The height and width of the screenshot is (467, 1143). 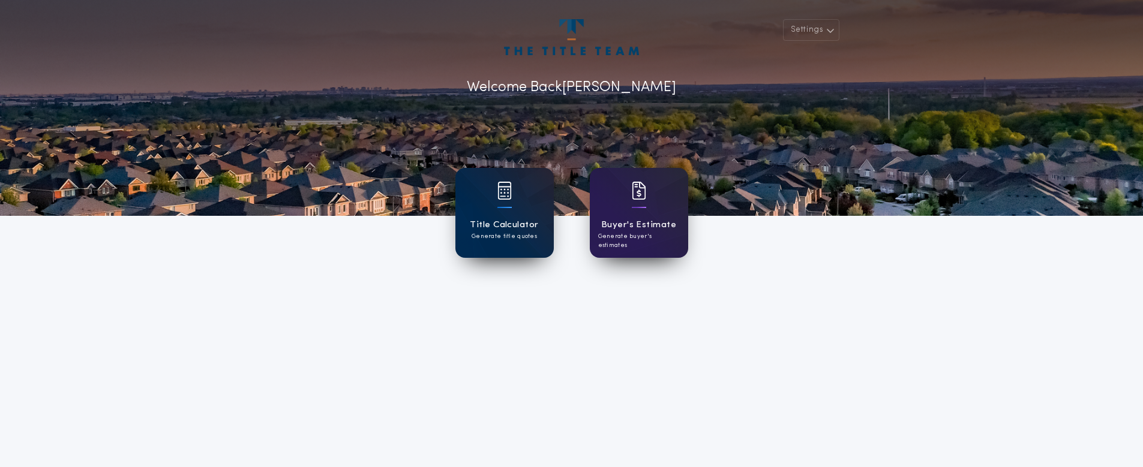 I want to click on h1: Buyer's Estimate, so click(x=638, y=225).